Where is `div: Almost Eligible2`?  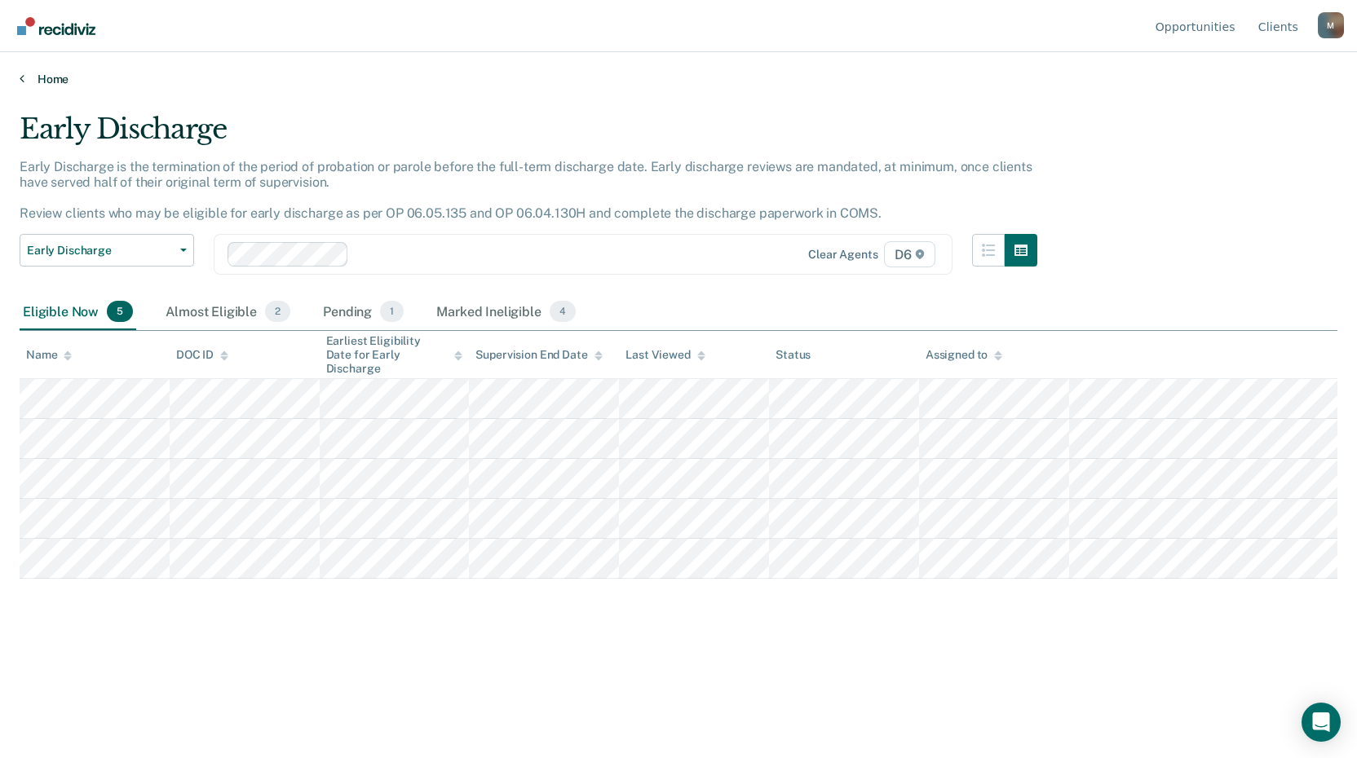 div: Almost Eligible2 is located at coordinates (227, 312).